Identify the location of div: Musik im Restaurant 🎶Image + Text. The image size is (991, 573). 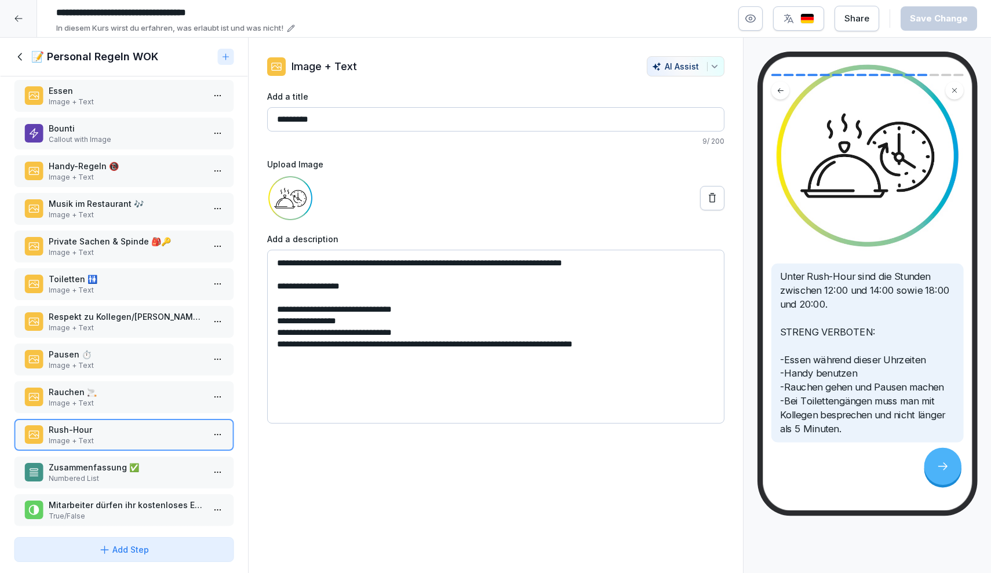
(124, 209).